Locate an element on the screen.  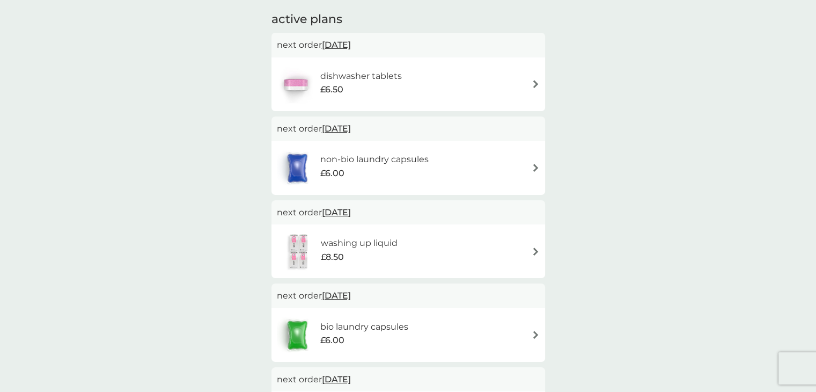
img: washing up liquid is located at coordinates (299, 251).